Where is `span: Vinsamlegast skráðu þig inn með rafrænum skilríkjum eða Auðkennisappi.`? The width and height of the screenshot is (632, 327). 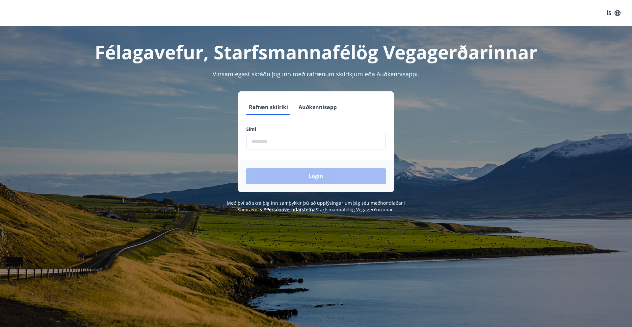 span: Vinsamlegast skráðu þig inn með rafrænum skilríkjum eða Auðkennisappi. is located at coordinates (316, 74).